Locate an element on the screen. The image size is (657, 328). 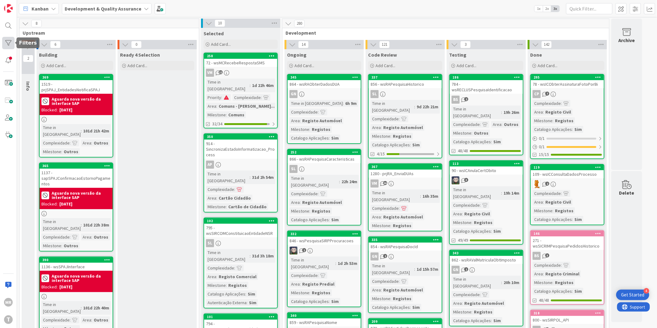
div: 784 - wsRECLUSPesquisaIdentificacao is located at coordinates (486, 87).